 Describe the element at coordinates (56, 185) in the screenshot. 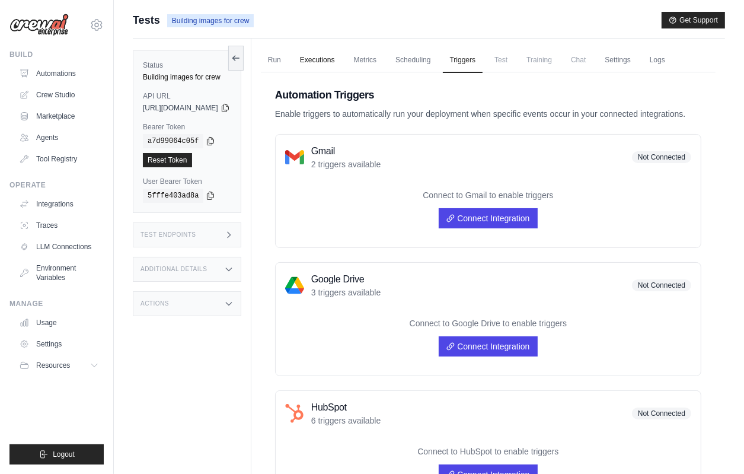

I see `div: Operate` at that location.